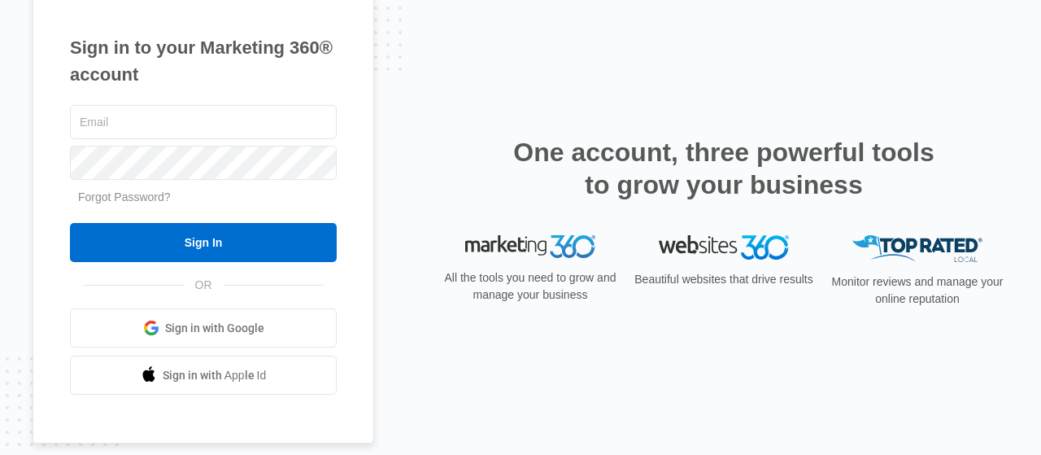 This screenshot has height=455, width=1041. Describe the element at coordinates (530, 286) in the screenshot. I see `p: All the tools you need to grow and manage your business` at that location.